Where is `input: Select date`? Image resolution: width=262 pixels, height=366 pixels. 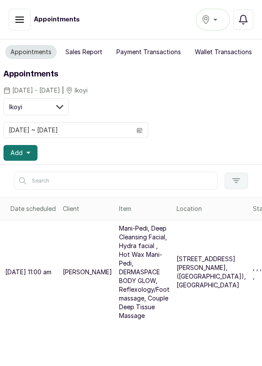
input: Select date is located at coordinates (68, 130).